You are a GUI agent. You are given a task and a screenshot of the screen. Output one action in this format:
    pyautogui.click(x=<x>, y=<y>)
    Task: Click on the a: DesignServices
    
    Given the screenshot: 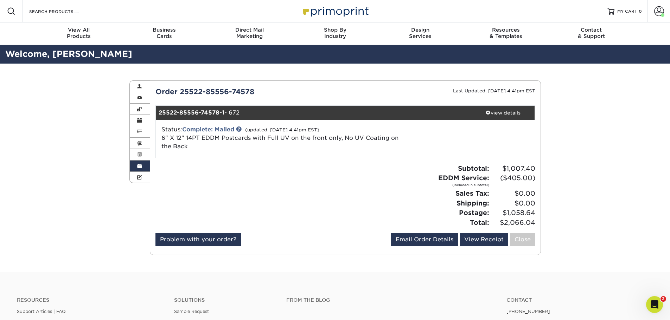 What is the action you would take?
    pyautogui.click(x=420, y=34)
    